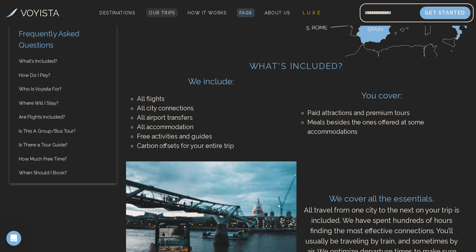 This screenshot has height=252, width=476. I want to click on a: How It Works, so click(207, 13).